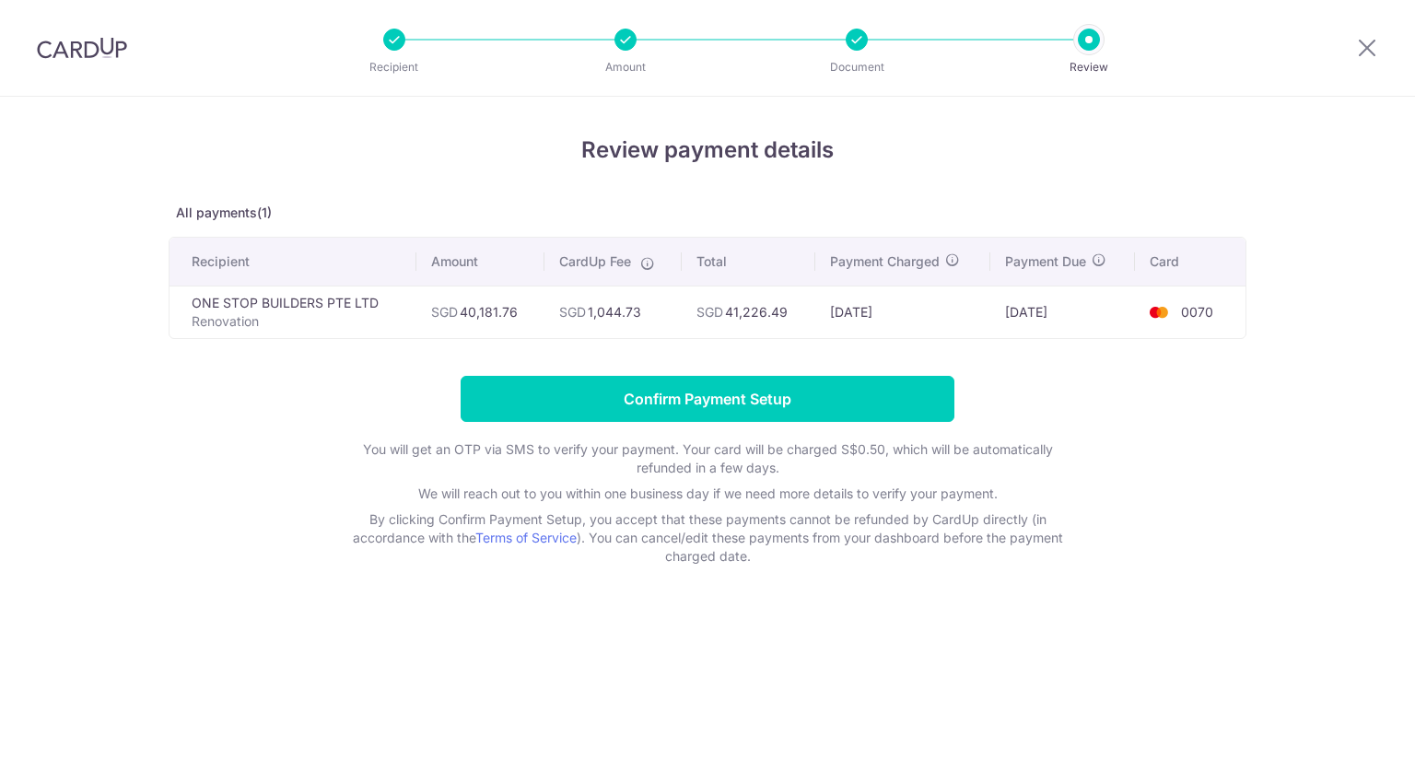  Describe the element at coordinates (748, 262) in the screenshot. I see `th: Total` at that location.